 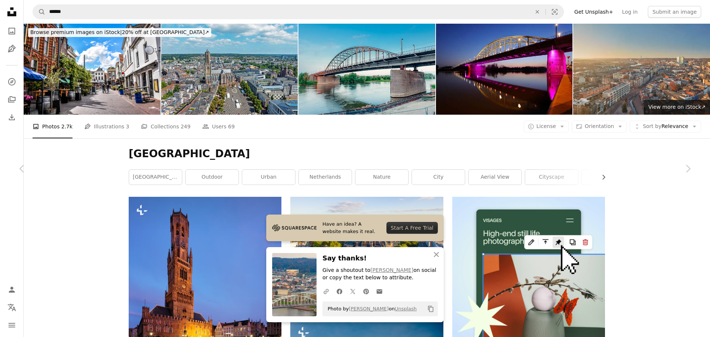 I want to click on a: Get Unsplash+, so click(x=593, y=12).